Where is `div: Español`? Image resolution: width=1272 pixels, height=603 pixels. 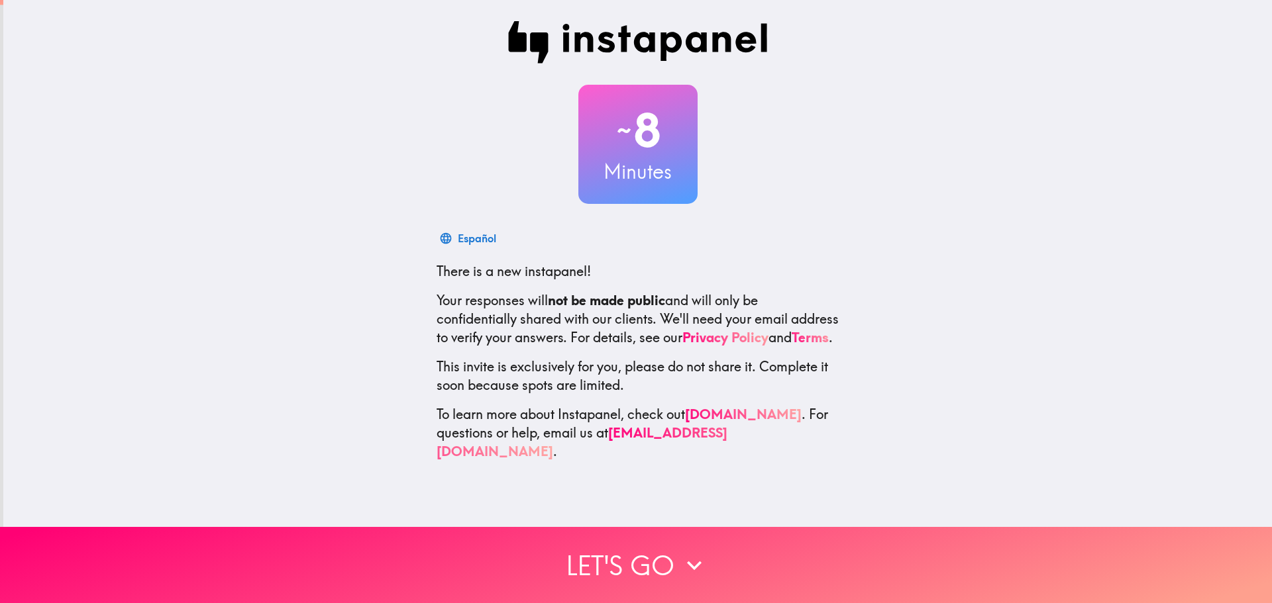 div: Español is located at coordinates (477, 238).